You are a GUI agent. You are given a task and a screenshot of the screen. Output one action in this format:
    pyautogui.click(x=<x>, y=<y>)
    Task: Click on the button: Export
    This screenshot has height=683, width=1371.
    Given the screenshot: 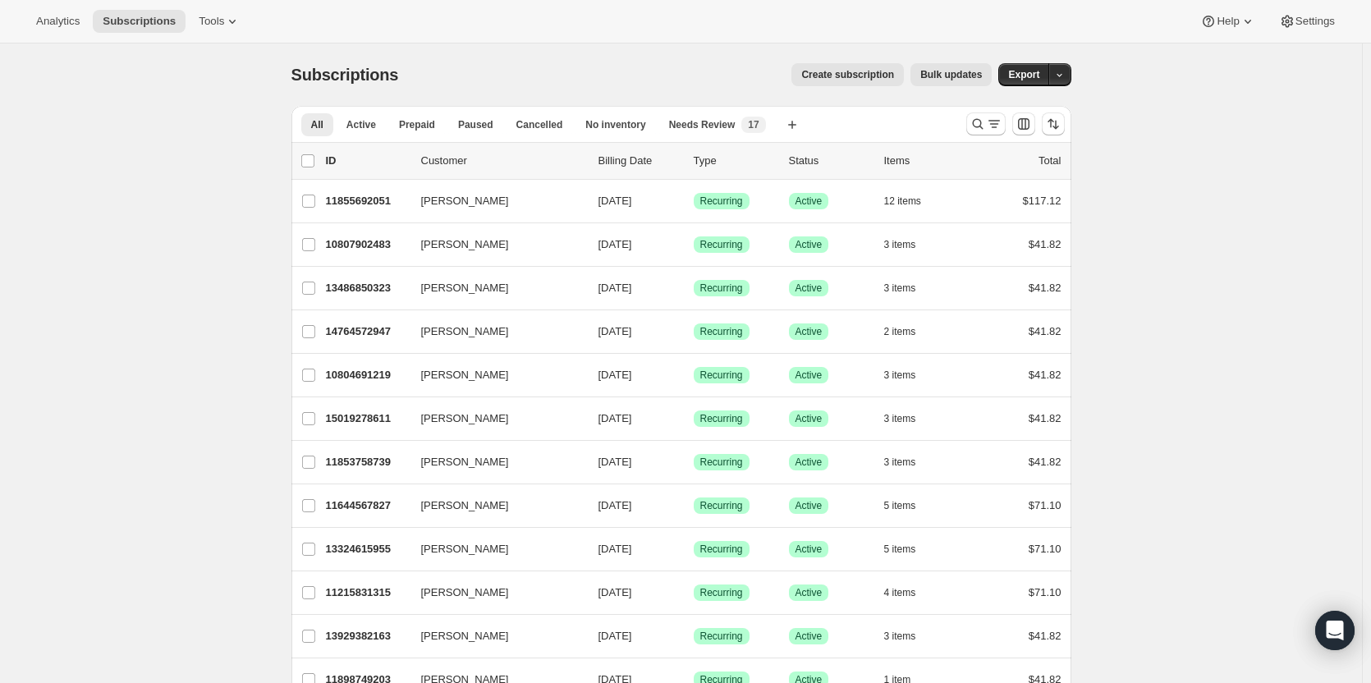 What is the action you would take?
    pyautogui.click(x=1024, y=75)
    